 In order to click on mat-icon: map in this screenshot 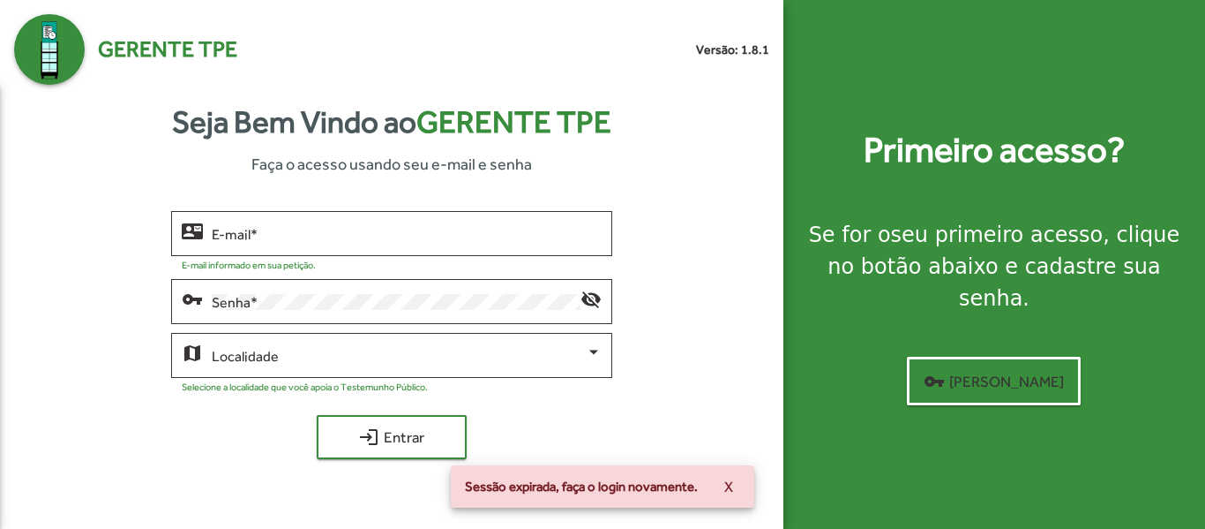, I will do `click(192, 352)`.